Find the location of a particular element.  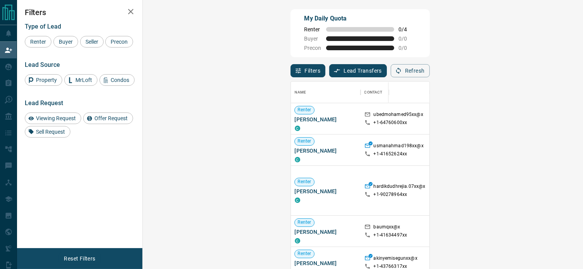

p: My Daily Quota is located at coordinates (360, 19).